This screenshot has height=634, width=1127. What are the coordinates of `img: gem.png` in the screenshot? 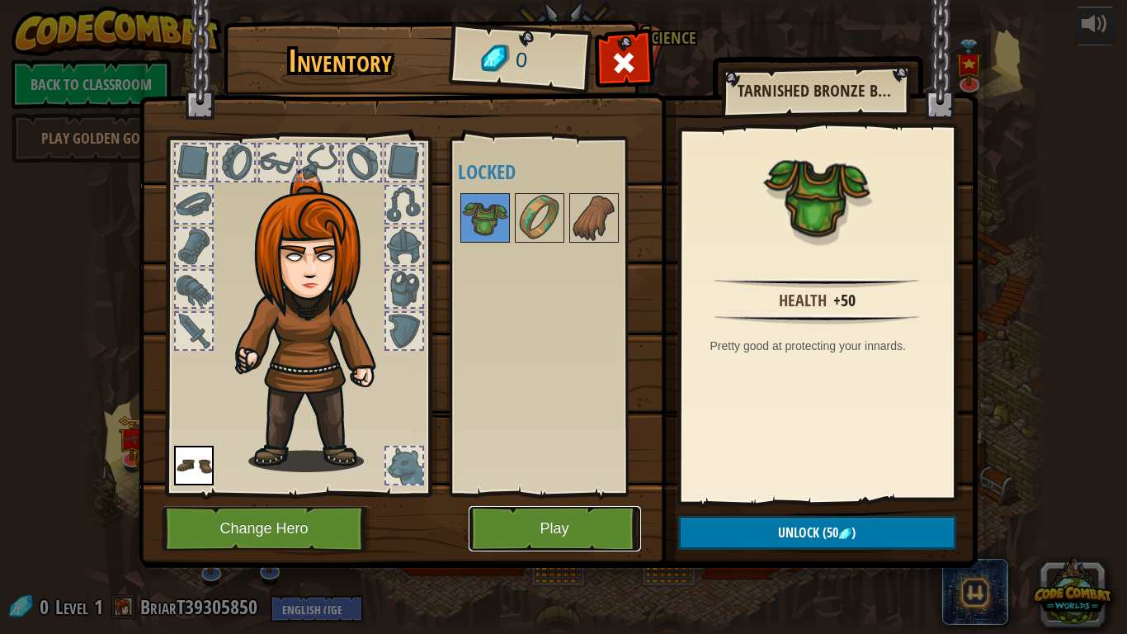 It's located at (845, 534).